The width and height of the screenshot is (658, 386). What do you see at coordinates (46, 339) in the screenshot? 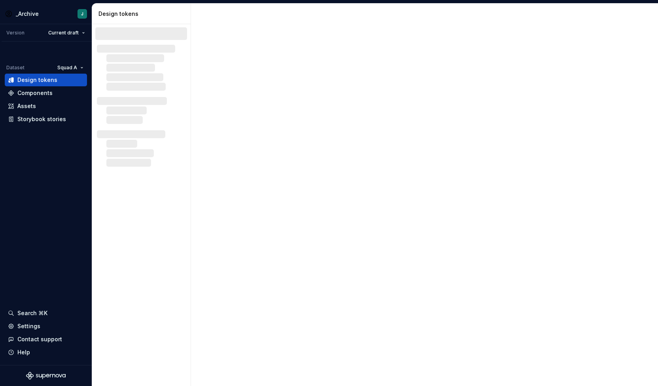
I see `button: Contact support` at bounding box center [46, 339].